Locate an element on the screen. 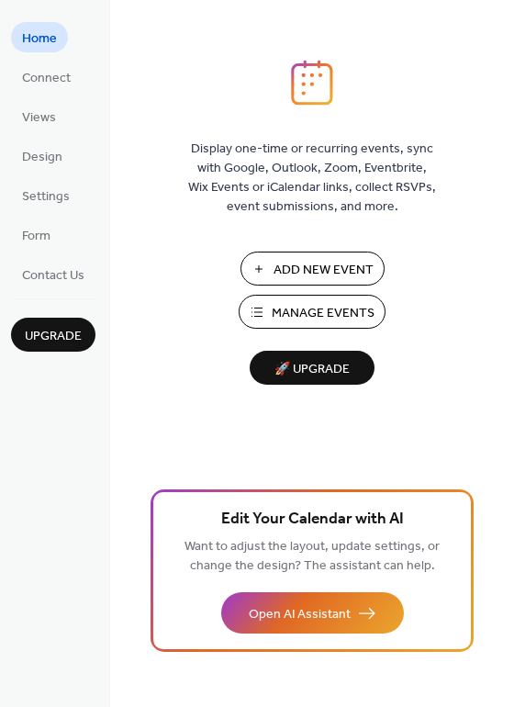  img: logo_icon.svg is located at coordinates (312, 83).